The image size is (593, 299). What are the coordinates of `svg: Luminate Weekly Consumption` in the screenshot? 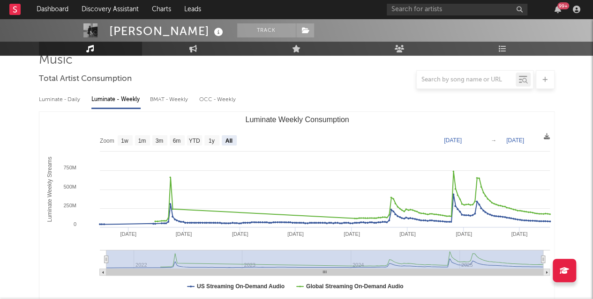 It's located at (297, 206).